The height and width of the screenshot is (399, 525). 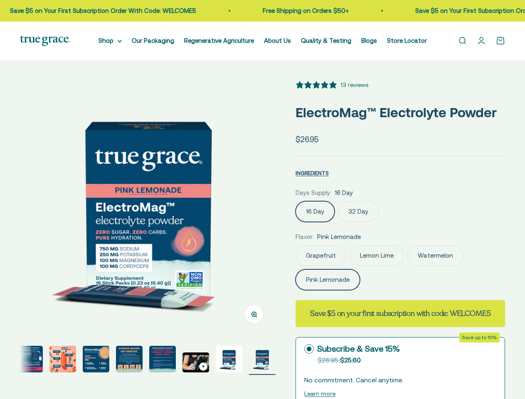 I want to click on p: ElectroMag™ Electrolyte Powder, so click(x=400, y=112).